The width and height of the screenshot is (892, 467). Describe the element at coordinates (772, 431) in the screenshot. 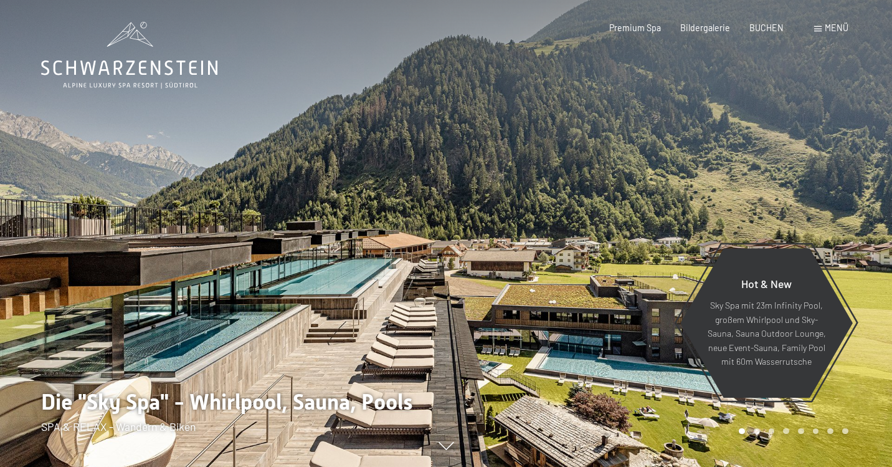

I see `div: Carousel Page 3` at that location.